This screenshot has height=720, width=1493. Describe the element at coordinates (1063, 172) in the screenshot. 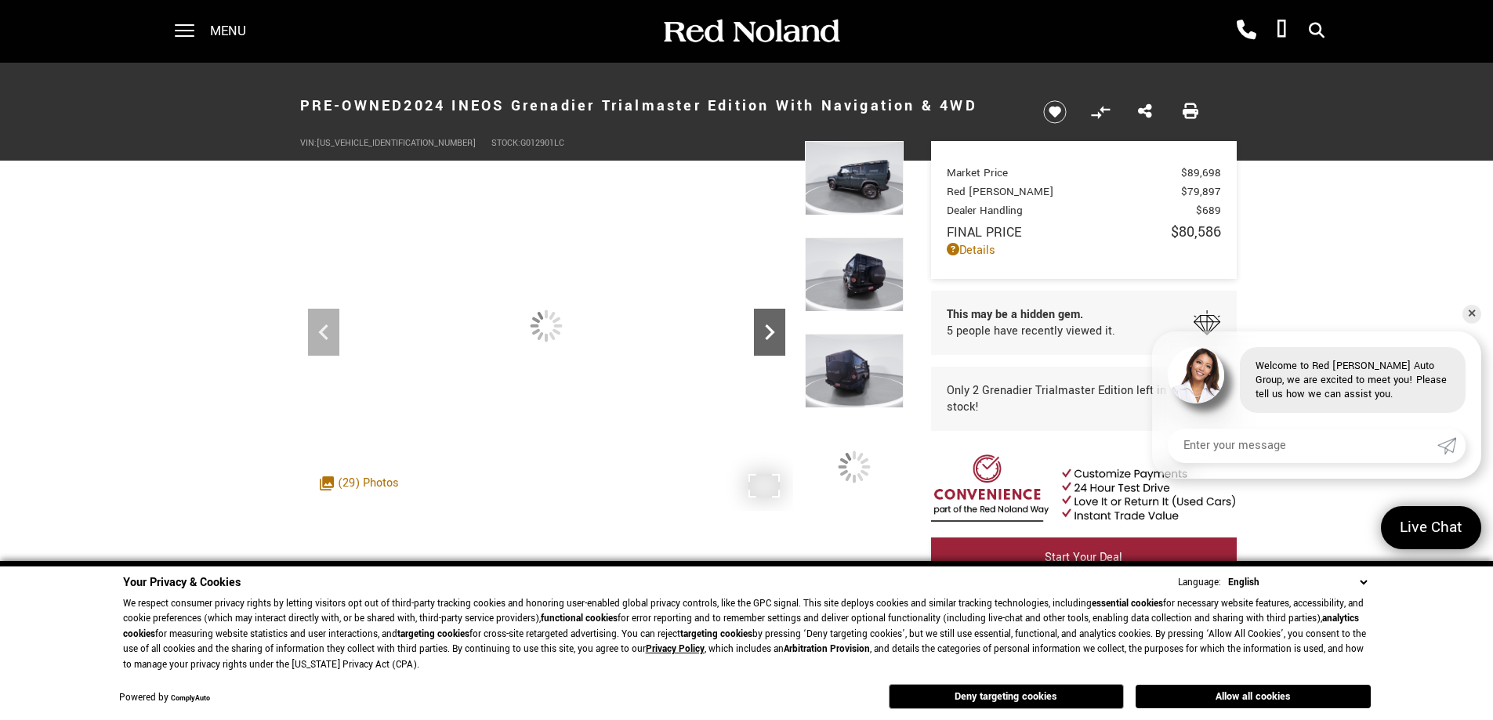

I see `span: Market Price` at that location.